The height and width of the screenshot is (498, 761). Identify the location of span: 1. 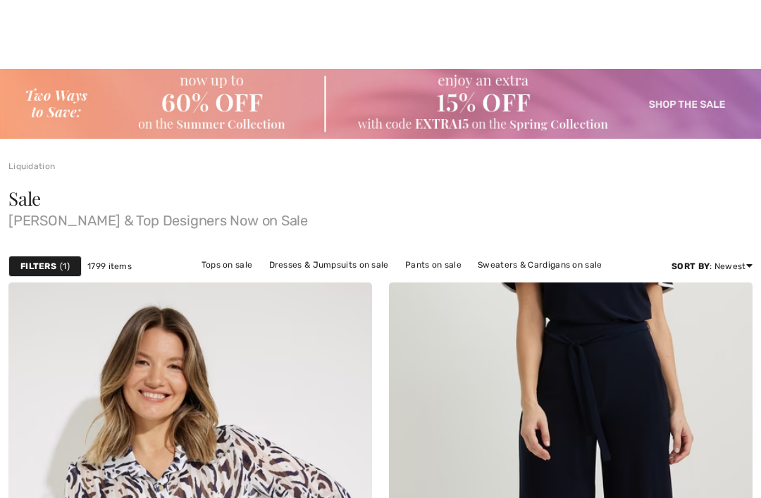
(65, 266).